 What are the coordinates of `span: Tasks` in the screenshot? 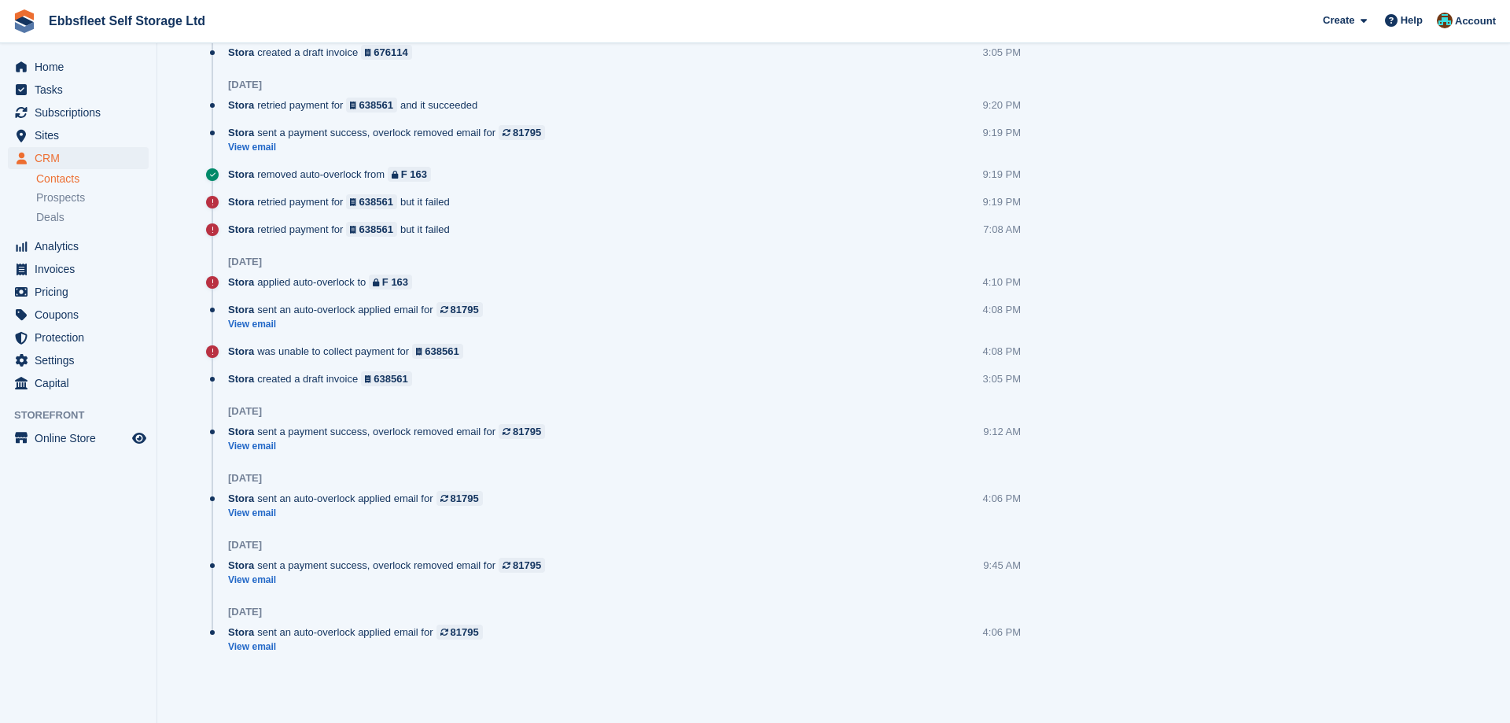 It's located at (82, 90).